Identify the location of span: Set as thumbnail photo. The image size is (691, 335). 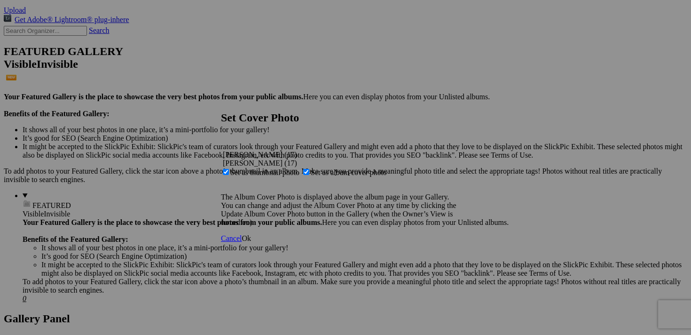
(265, 172).